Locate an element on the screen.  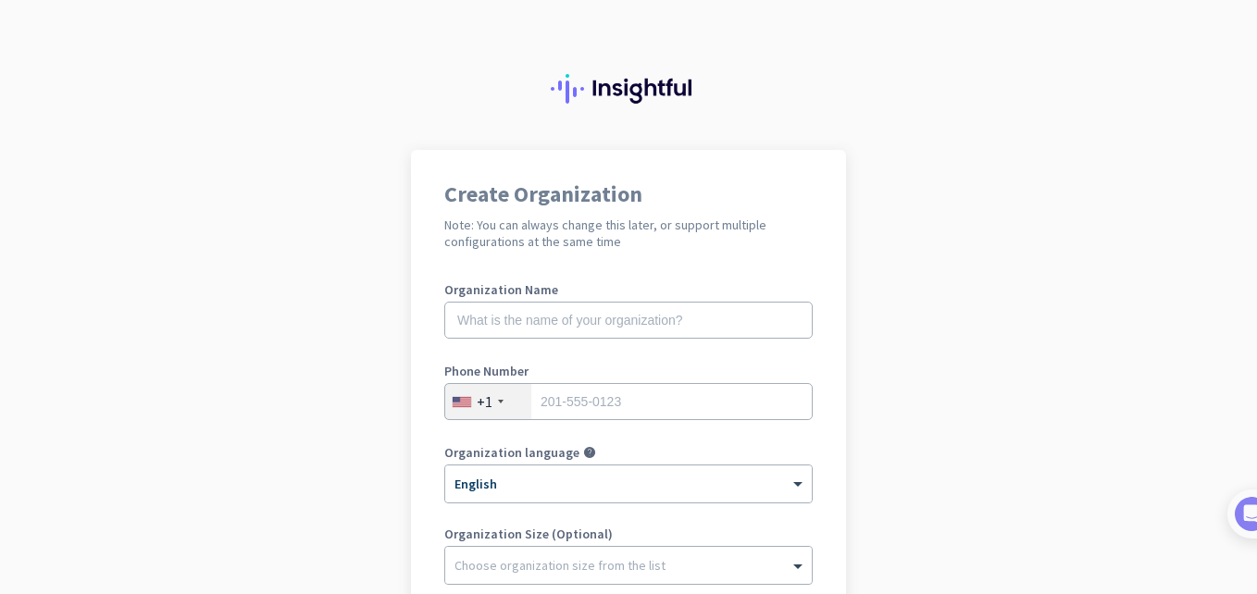
h1: Create Organization is located at coordinates (628, 194).